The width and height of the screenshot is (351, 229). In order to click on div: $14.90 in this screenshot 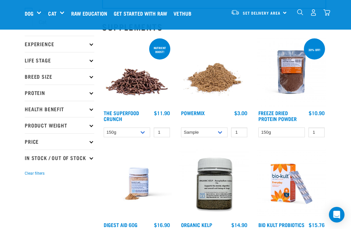, I will do `click(239, 225)`.